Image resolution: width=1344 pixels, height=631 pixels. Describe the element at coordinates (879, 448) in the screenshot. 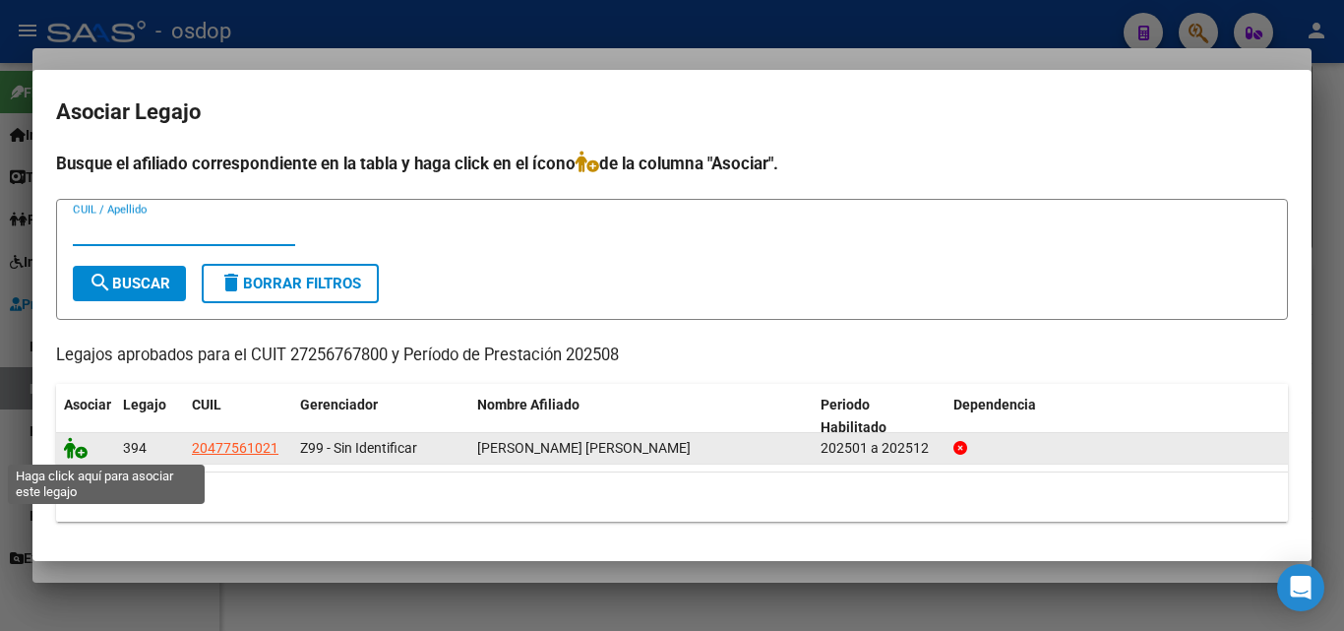

I see `div: 202501 a 202512` at that location.